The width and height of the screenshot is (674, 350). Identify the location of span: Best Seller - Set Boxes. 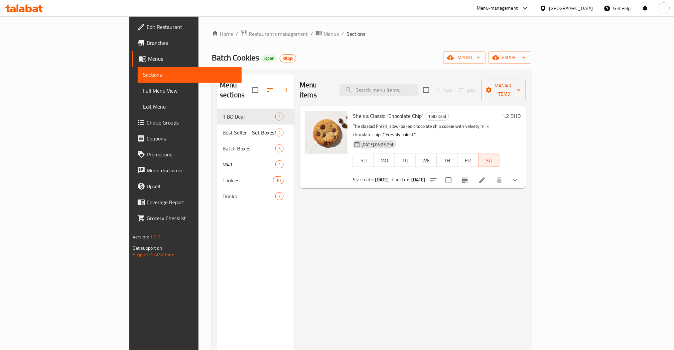
(249, 133).